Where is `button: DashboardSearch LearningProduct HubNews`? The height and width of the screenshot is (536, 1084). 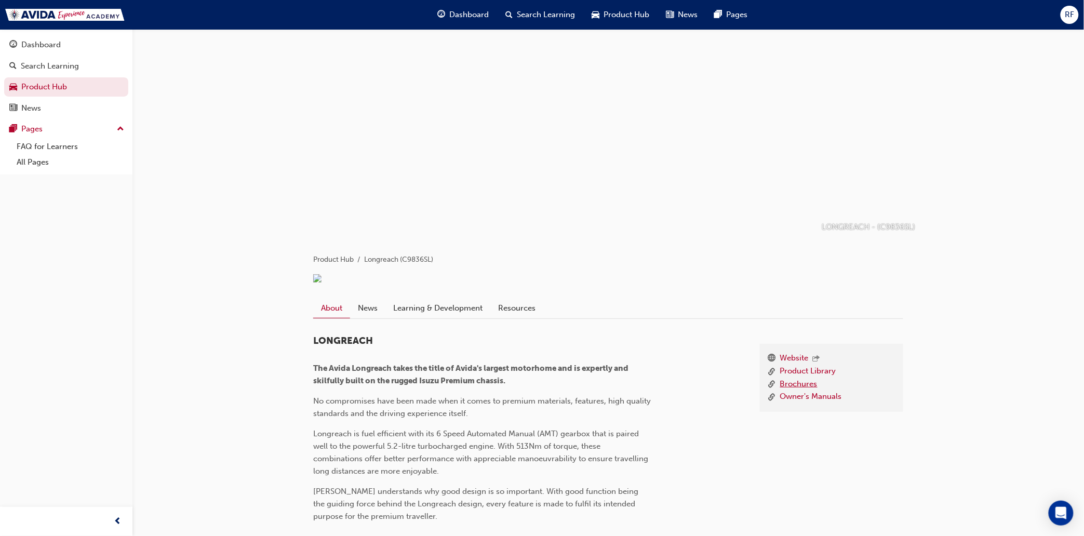
button: DashboardSearch LearningProduct HubNews is located at coordinates (66, 76).